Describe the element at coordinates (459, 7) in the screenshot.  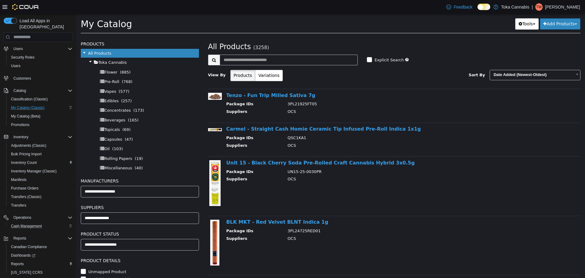
I see `a: Feedback` at that location.